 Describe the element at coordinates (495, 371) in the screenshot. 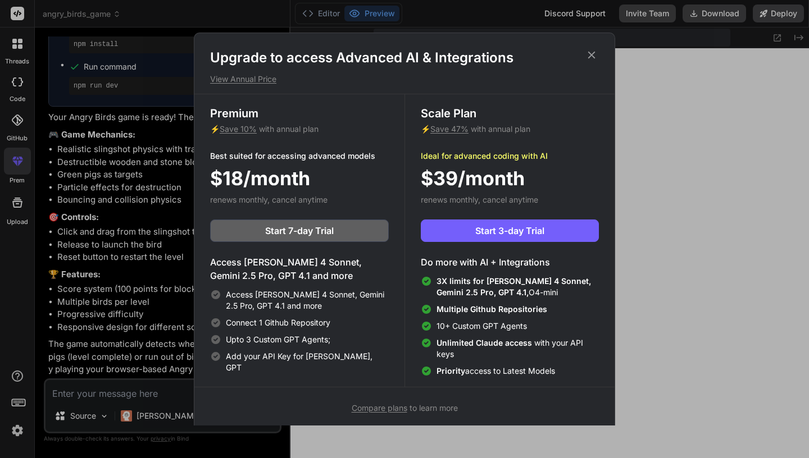

I see `span: access to Latest Models` at that location.